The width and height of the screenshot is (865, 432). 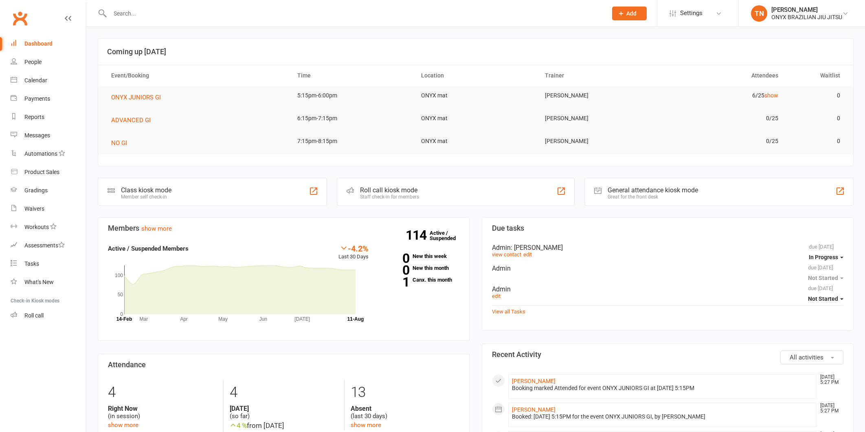 I want to click on button: ONYX JUNIORS GI, so click(x=139, y=97).